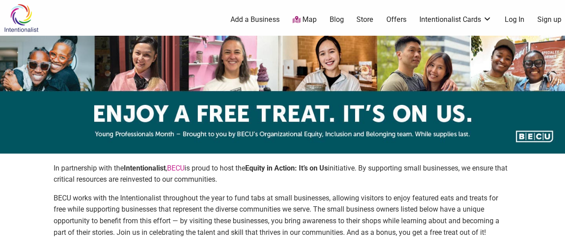 The image size is (565, 246). I want to click on p: BECU works with the Intentionalist throughout the year to fund tabs at small businesses, allowing..., so click(283, 215).